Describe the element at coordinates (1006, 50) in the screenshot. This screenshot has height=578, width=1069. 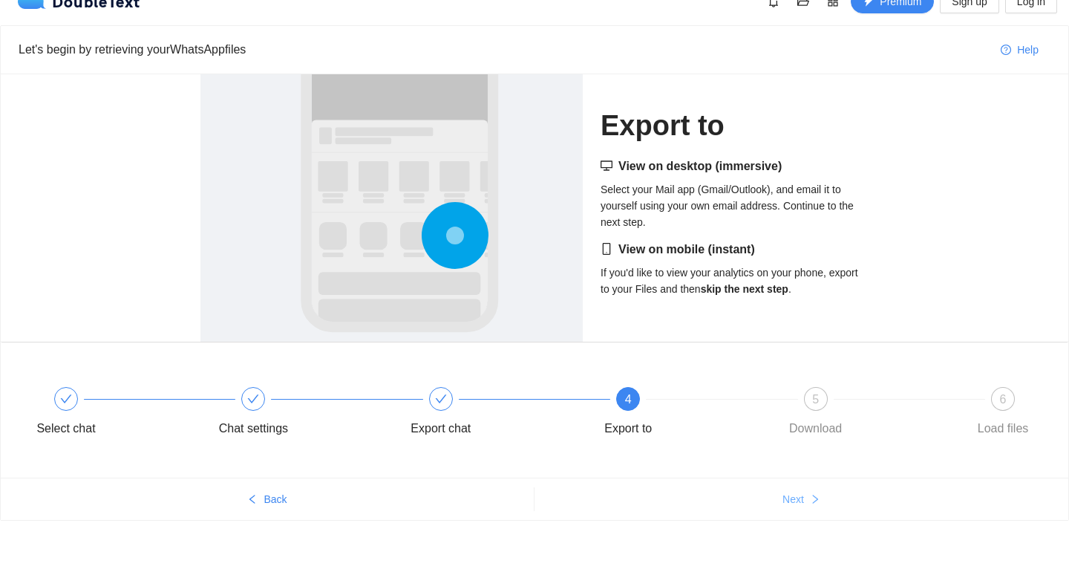
I see `span: question-circle` at that location.